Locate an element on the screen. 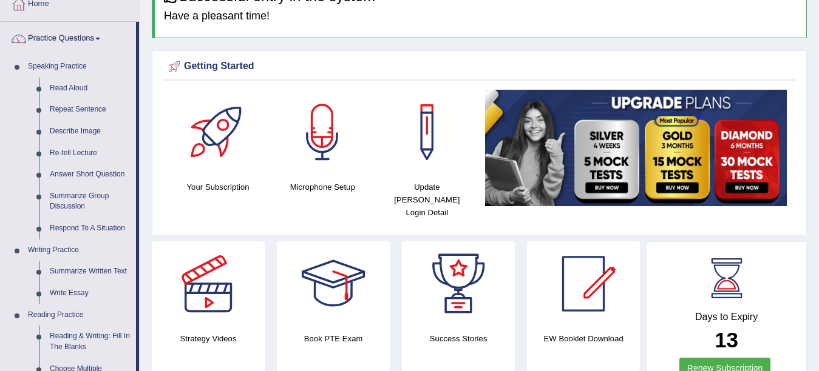  a: Speaking Practice is located at coordinates (79, 67).